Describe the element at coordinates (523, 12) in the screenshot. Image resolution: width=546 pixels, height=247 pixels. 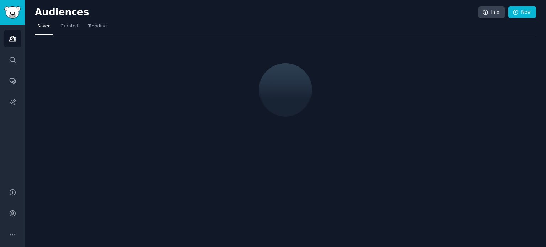
I see `a: New` at that location.